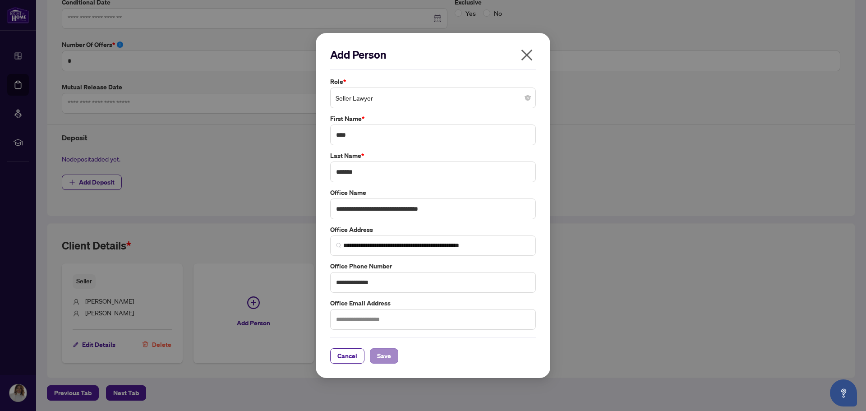 The image size is (866, 411). I want to click on label: Office Address, so click(433, 230).